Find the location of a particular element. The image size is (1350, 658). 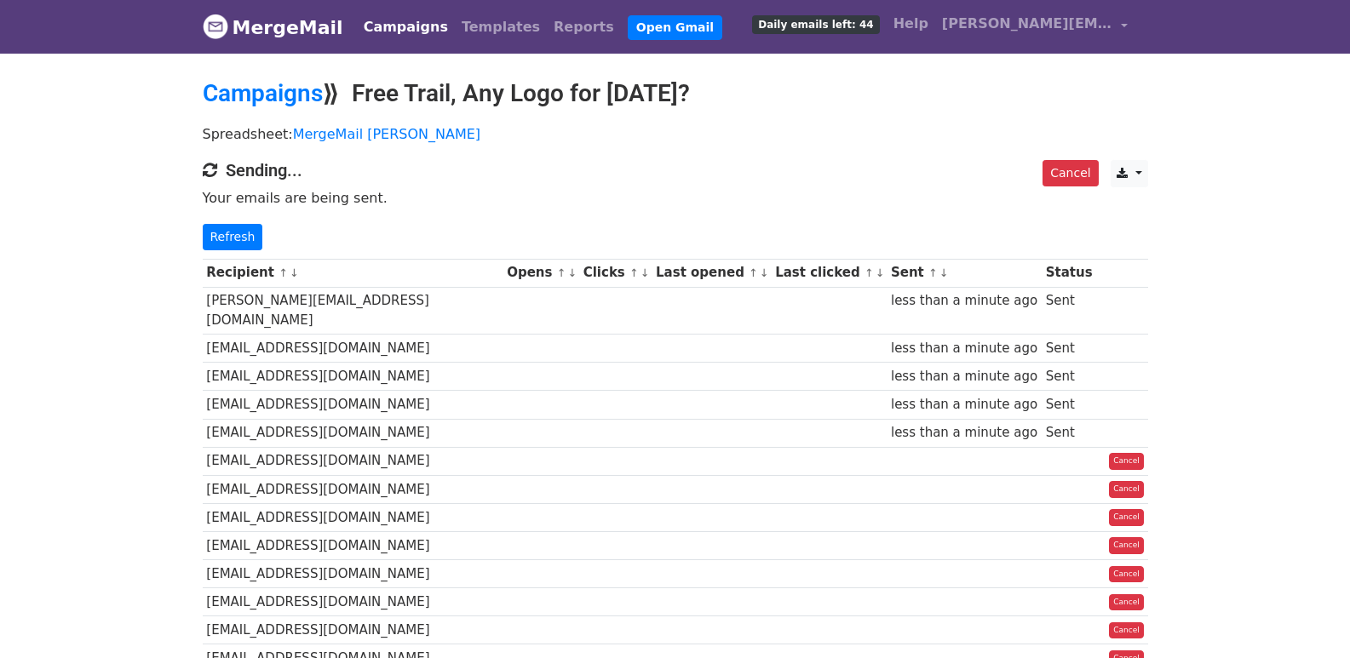

a: Reports is located at coordinates (583, 27).